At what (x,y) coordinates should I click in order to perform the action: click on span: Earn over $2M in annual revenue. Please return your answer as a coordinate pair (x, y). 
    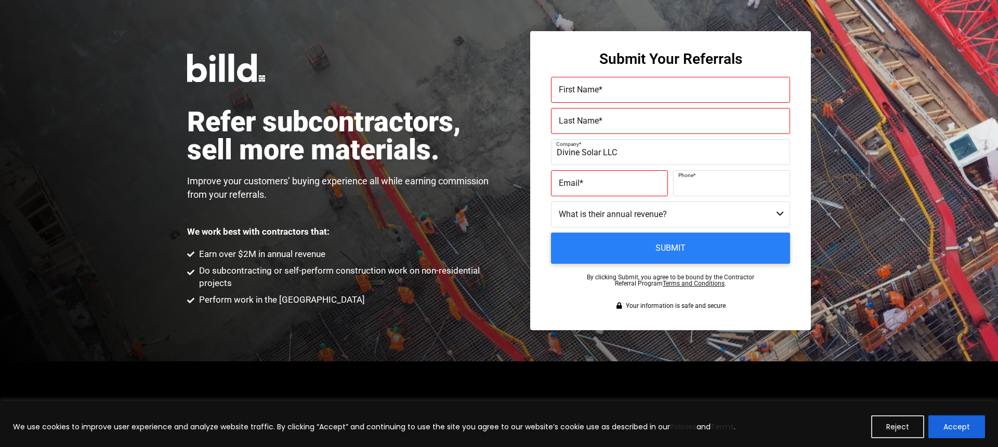
    Looking at the image, I should click on (261, 255).